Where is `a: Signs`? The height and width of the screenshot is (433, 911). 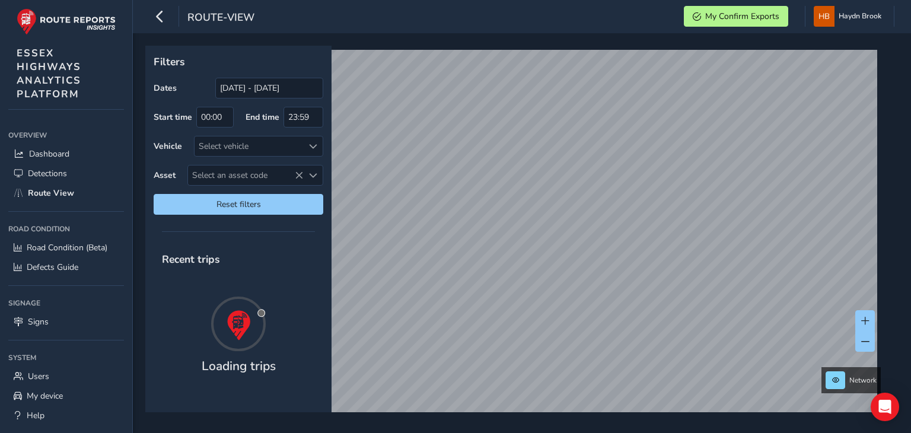
a: Signs is located at coordinates (66, 322).